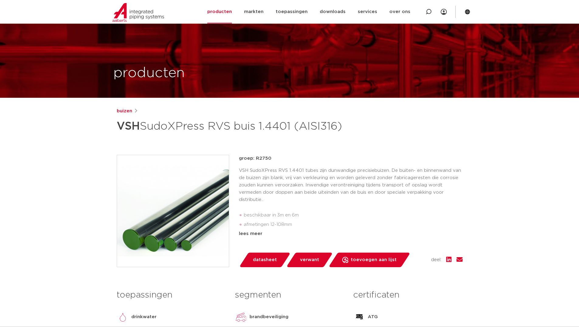 The height and width of the screenshot is (327, 579). What do you see at coordinates (231, 126) in the screenshot?
I see `h1: SudoXPress RVS buis 1.4401 (AISI316)` at bounding box center [231, 126].